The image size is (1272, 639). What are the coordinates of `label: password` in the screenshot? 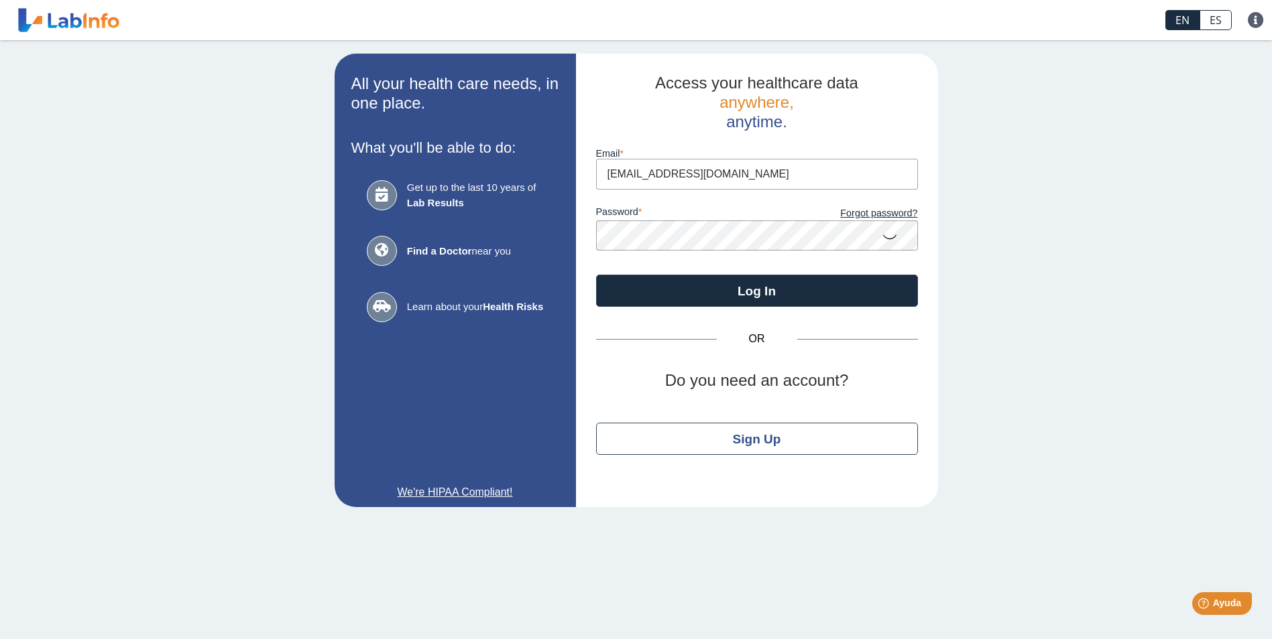 It's located at (676, 214).